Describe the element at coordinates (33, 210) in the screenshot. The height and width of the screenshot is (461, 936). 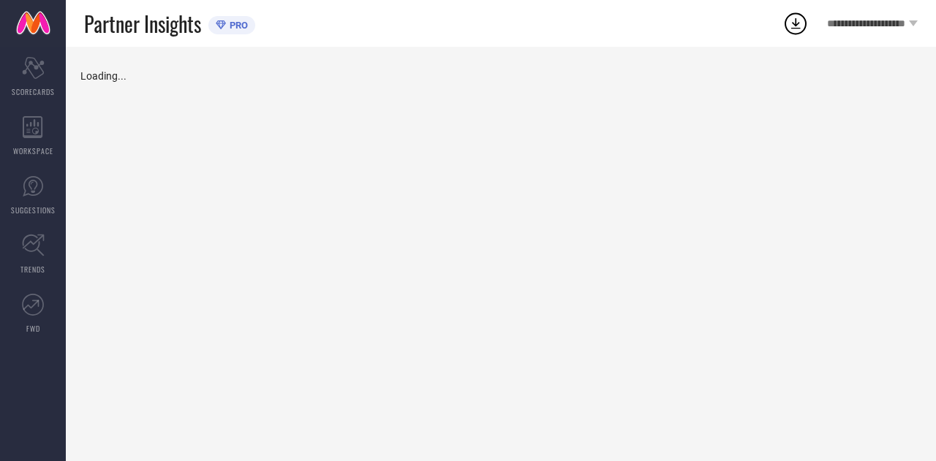
I see `span: SUGGESTIONS` at that location.